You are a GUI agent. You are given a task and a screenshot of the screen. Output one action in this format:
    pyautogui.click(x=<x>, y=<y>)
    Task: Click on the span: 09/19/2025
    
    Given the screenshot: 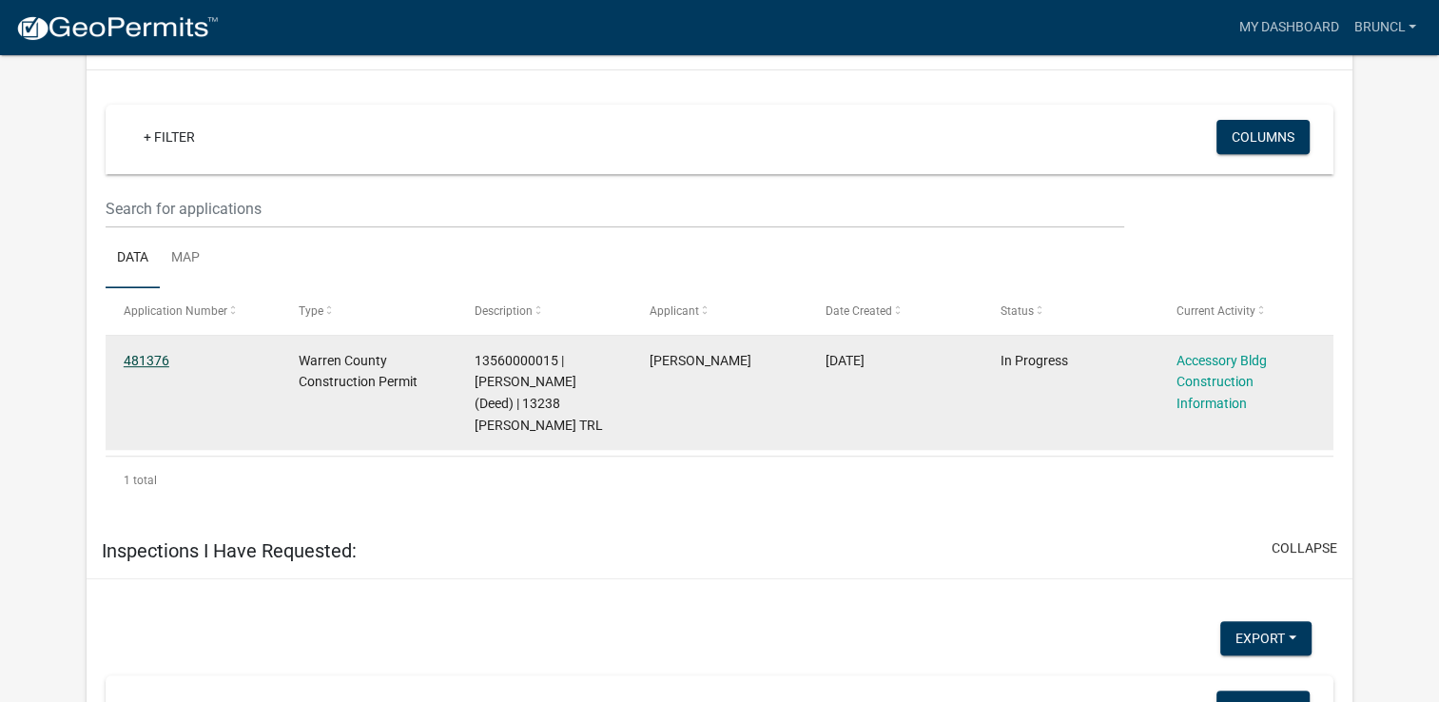 What is the action you would take?
    pyautogui.click(x=844, y=360)
    